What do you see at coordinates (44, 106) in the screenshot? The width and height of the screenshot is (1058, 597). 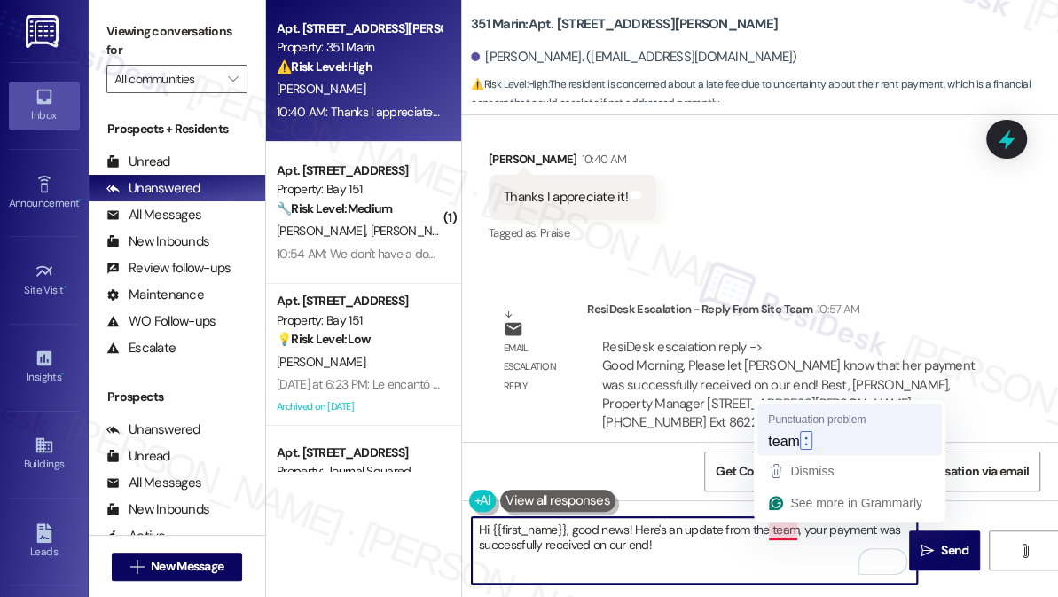 I see `a: Inbox` at bounding box center [44, 106].